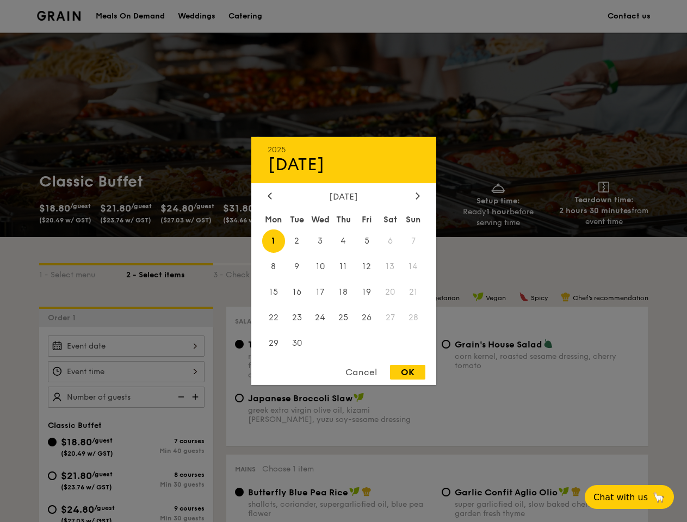  I want to click on div: Cancel, so click(361, 372).